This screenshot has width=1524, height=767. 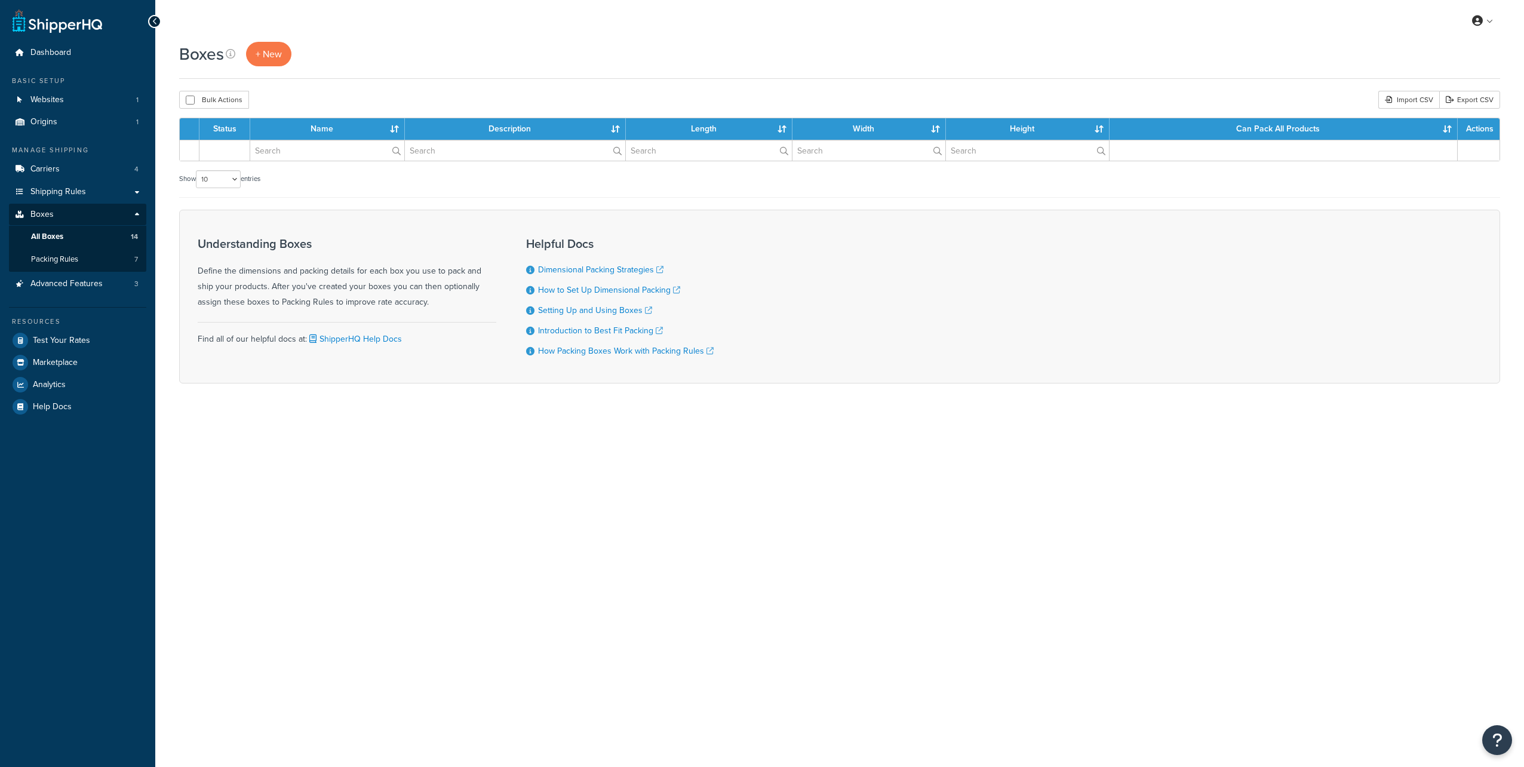 I want to click on span: Marketplace, so click(x=55, y=362).